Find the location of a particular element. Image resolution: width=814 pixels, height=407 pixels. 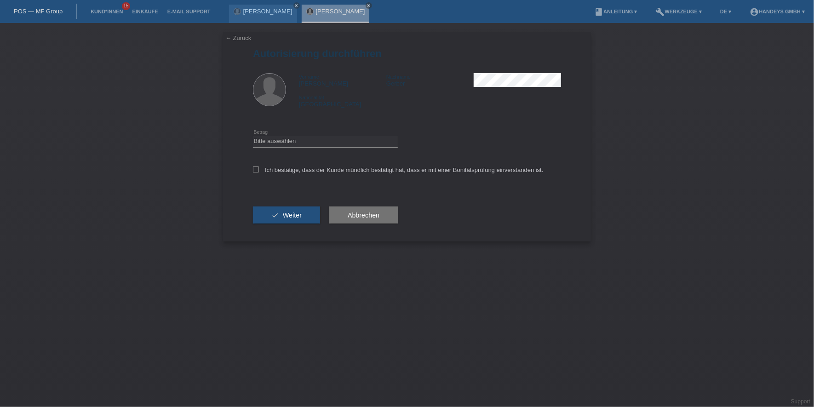

h1: Autorisierung durchführen is located at coordinates (407, 53).